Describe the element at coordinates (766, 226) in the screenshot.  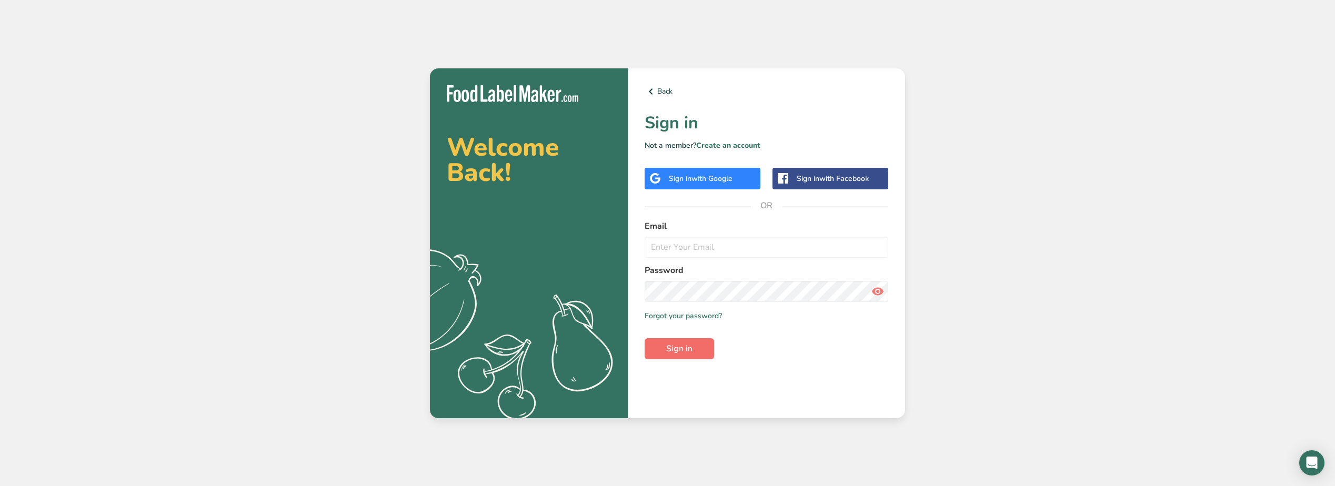
I see `label: Email` at that location.